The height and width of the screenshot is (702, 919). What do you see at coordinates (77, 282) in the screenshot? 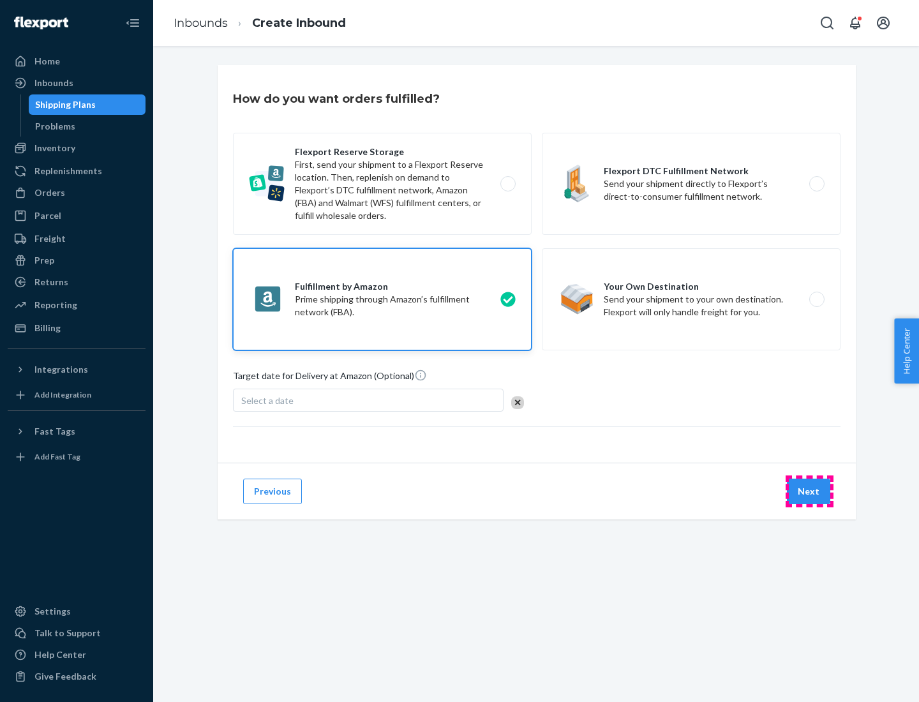
I see `a: Returns` at bounding box center [77, 282].